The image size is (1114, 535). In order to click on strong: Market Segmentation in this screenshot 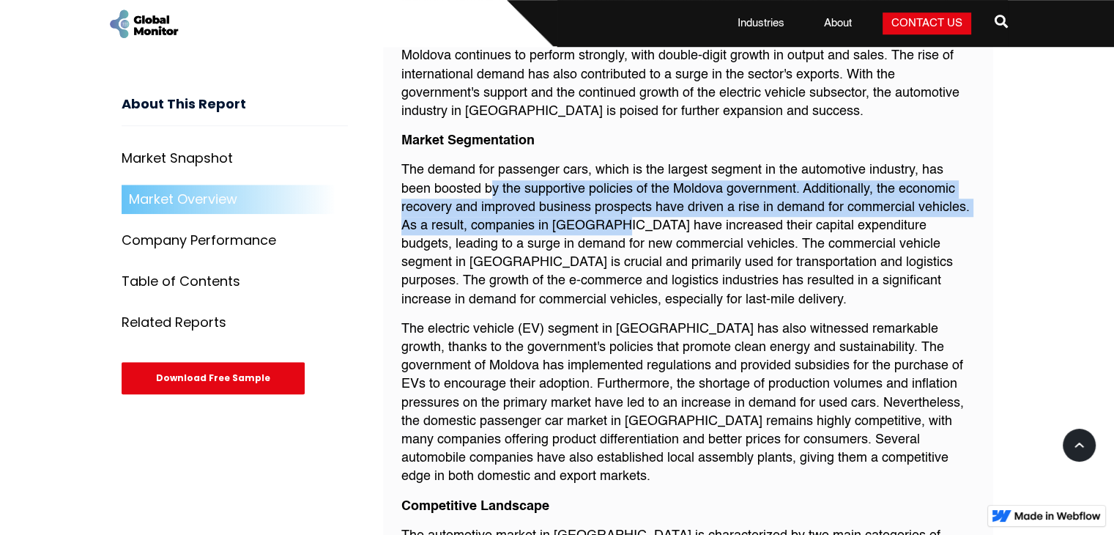, I will do `click(468, 141)`.